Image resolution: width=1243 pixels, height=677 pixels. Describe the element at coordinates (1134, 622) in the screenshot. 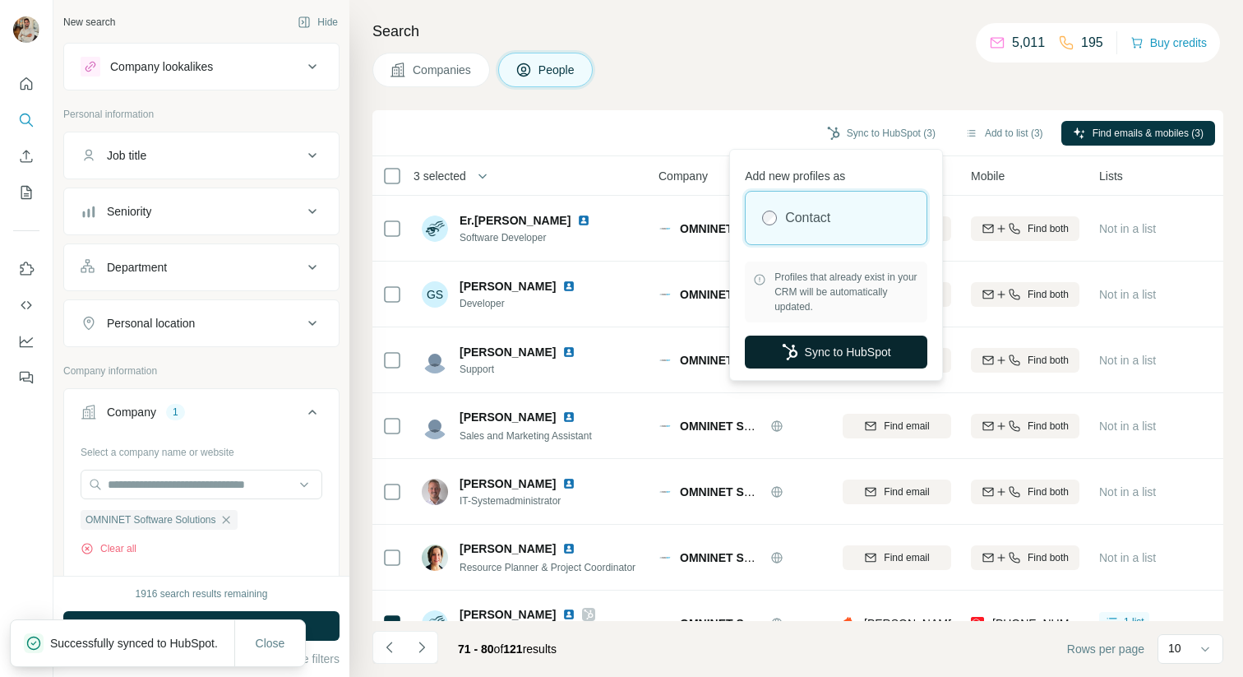

I see `span: 1 list` at that location.